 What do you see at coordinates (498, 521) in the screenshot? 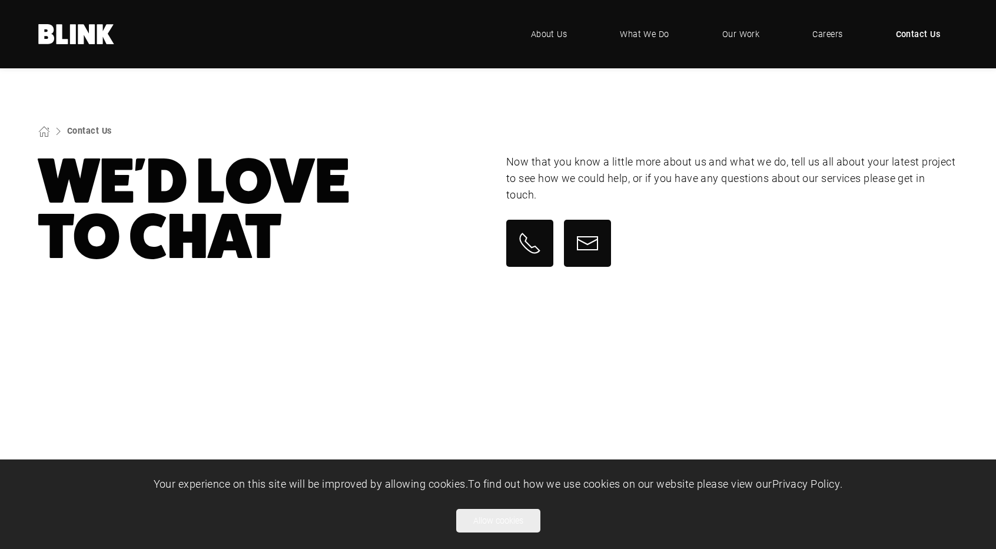
I see `button: Allow cookies` at bounding box center [498, 521].